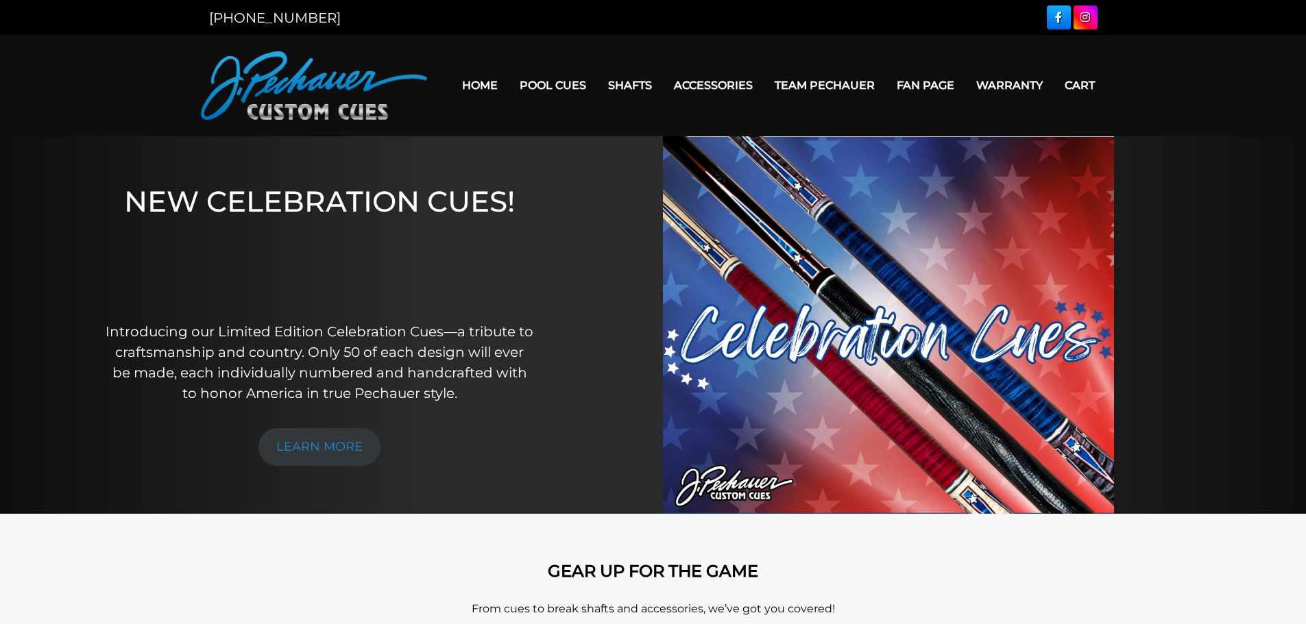  What do you see at coordinates (314, 86) in the screenshot?
I see `img: Pechauer Custom Cues` at bounding box center [314, 86].